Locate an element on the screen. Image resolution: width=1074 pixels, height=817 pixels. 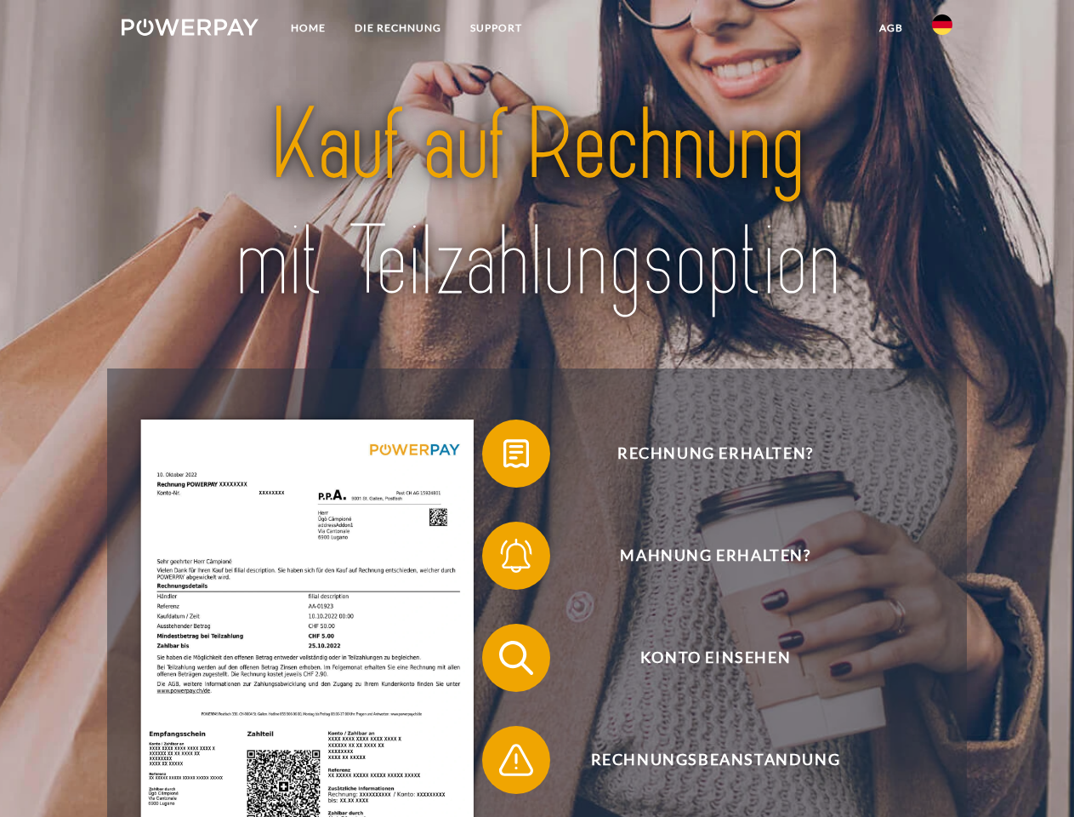
a: Konto einsehen is located at coordinates (703, 658).